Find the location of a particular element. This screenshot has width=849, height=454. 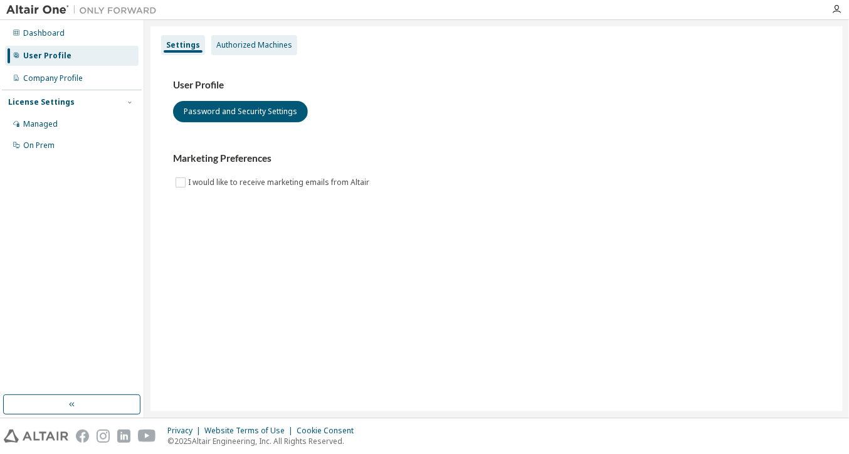

img: Altair One is located at coordinates (85, 10).